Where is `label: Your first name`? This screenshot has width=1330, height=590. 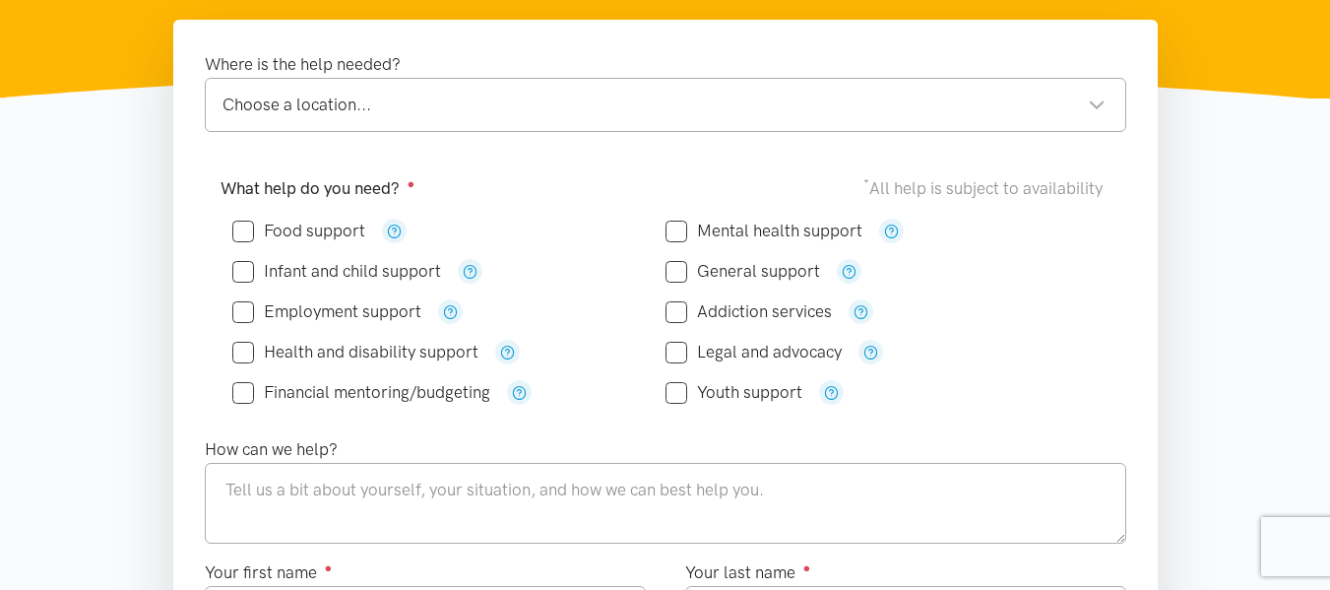 label: Your first name is located at coordinates (269, 572).